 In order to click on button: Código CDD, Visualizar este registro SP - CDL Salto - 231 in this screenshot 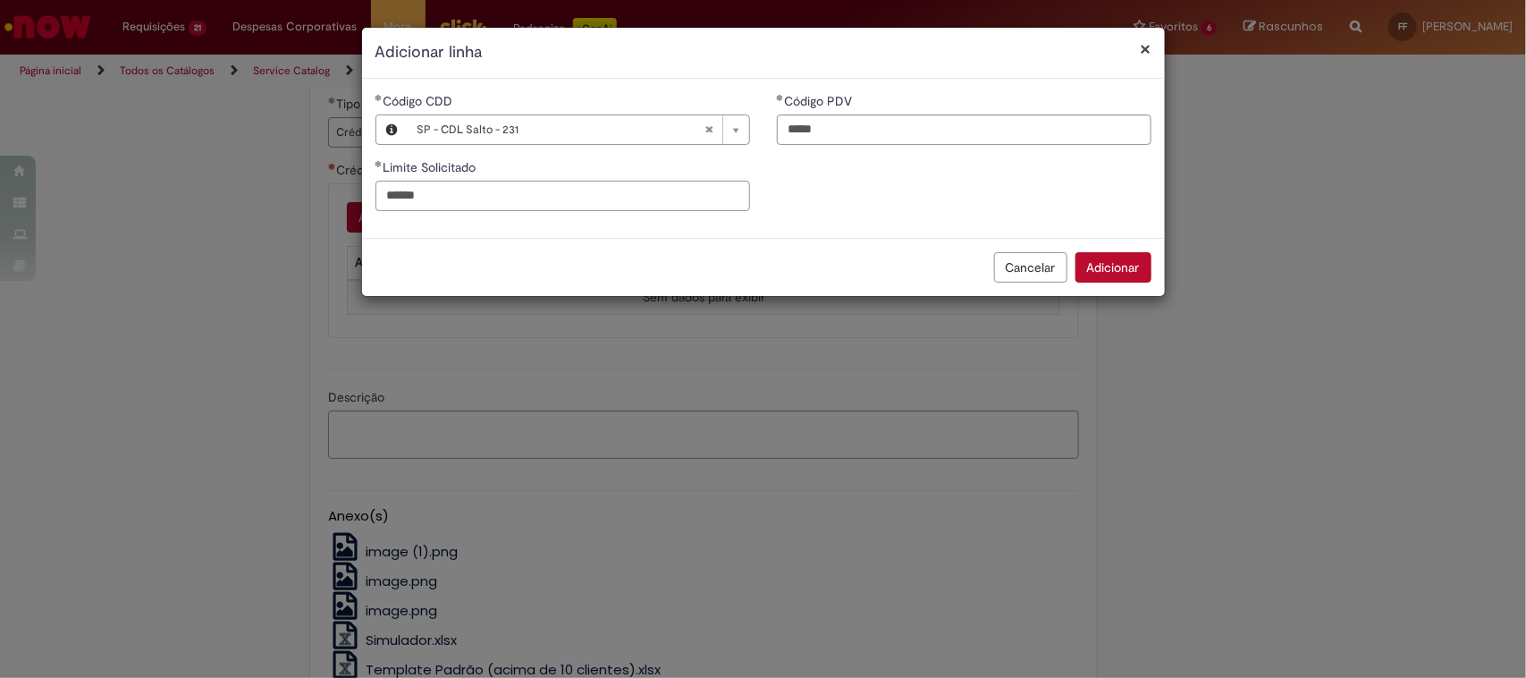, I will do `click(392, 130)`.